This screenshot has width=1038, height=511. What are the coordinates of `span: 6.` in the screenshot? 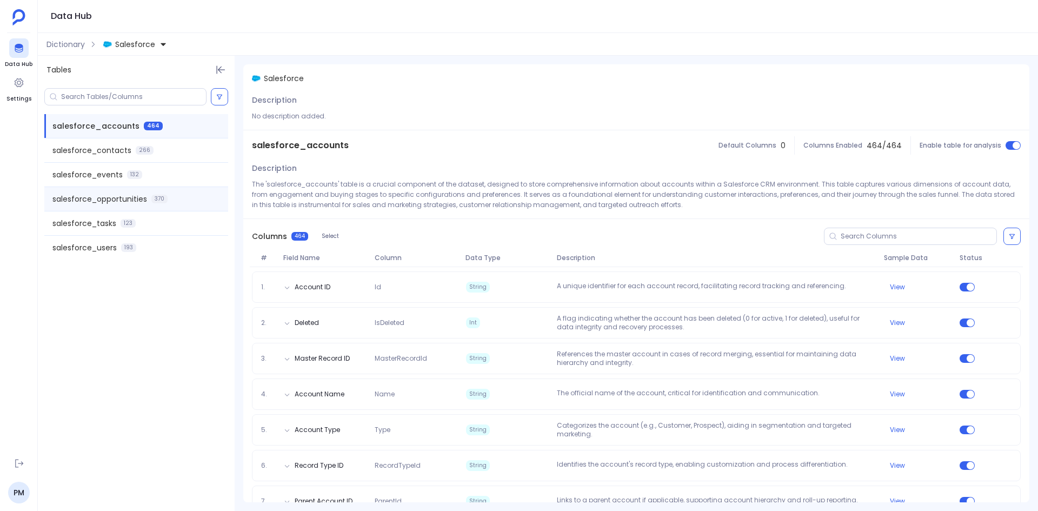 It's located at (268, 466).